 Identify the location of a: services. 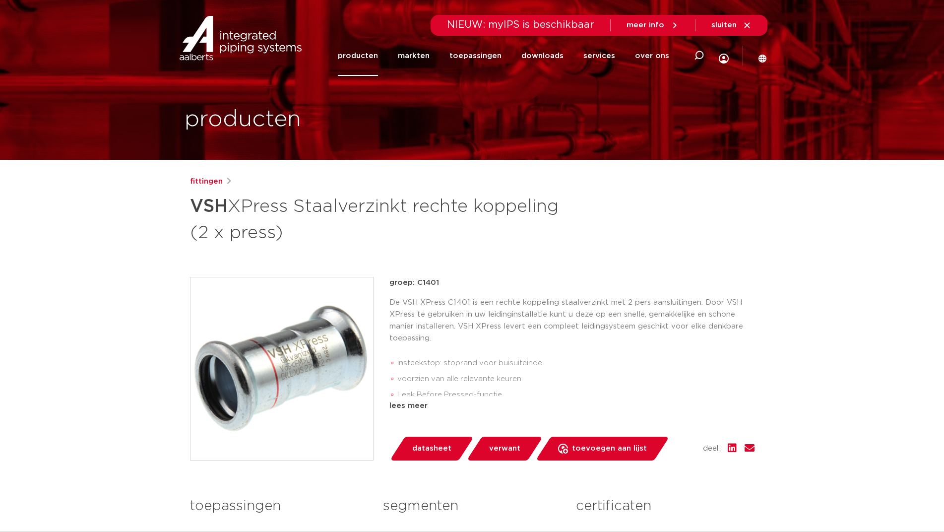
(599, 56).